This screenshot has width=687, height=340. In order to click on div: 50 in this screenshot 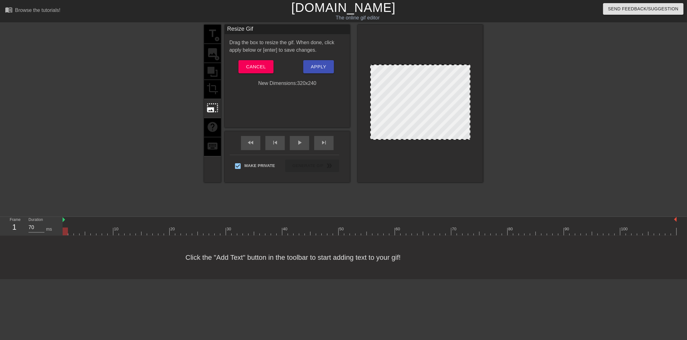, I will do `click(342, 229)`.